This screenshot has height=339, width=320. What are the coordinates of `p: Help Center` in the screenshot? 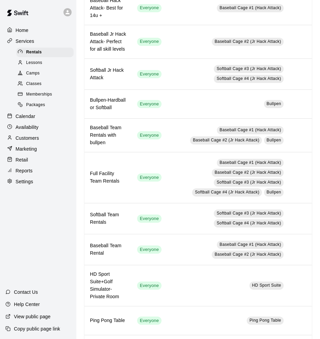 It's located at (27, 304).